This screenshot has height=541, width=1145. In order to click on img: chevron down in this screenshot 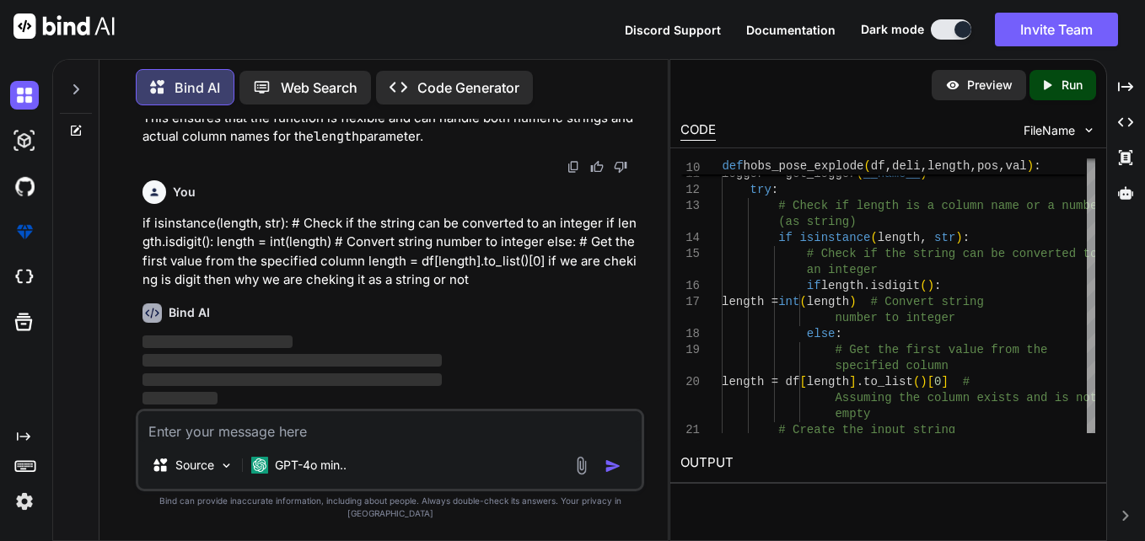, I will do `click(1089, 130)`.